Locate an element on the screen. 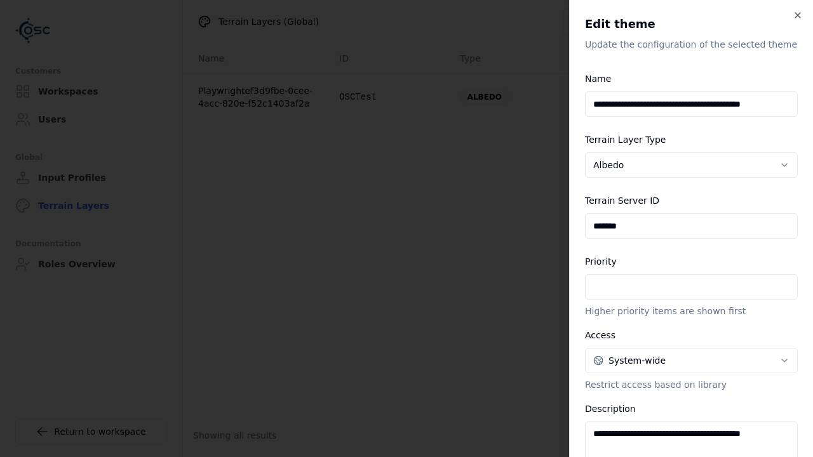 The image size is (813, 457). p: Higher priority items are shown first is located at coordinates (691, 311).